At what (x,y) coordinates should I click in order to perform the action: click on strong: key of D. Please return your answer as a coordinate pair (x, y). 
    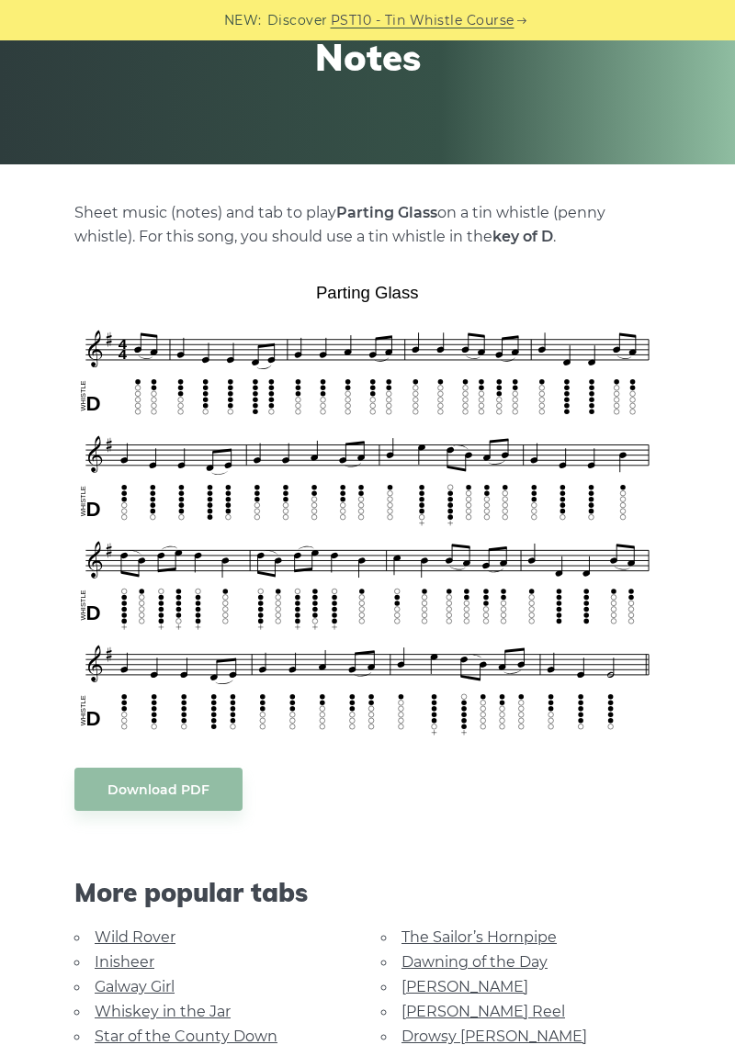
    Looking at the image, I should click on (522, 236).